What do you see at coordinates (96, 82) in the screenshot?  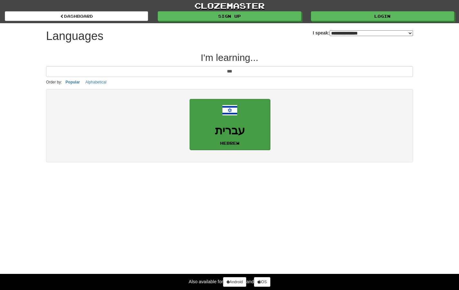 I see `button: Alphabetical` at bounding box center [96, 82].